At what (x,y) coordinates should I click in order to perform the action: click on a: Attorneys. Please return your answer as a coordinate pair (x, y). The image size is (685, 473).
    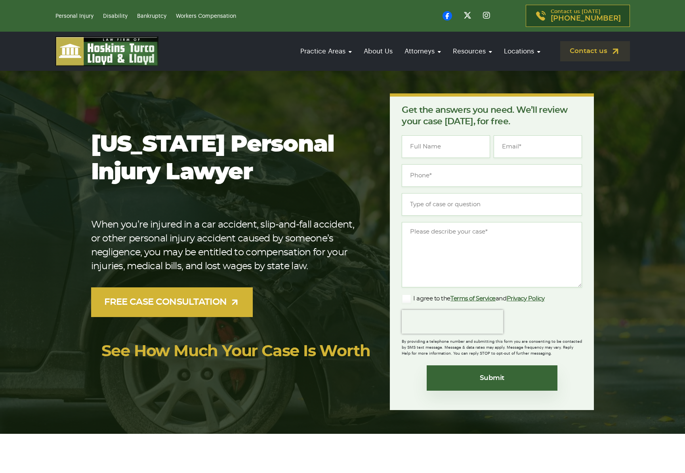
    Looking at the image, I should click on (422, 51).